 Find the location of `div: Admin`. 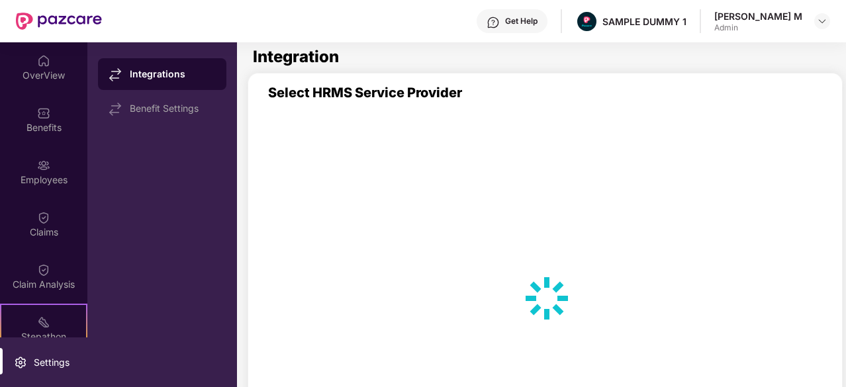

div: Admin is located at coordinates (758, 28).